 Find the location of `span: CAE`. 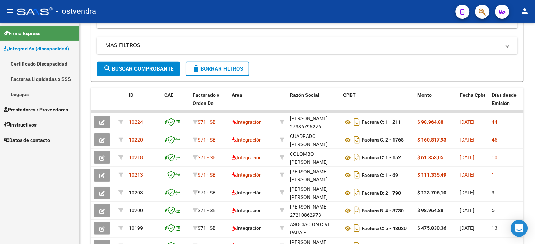

span: CAE is located at coordinates (169, 95).